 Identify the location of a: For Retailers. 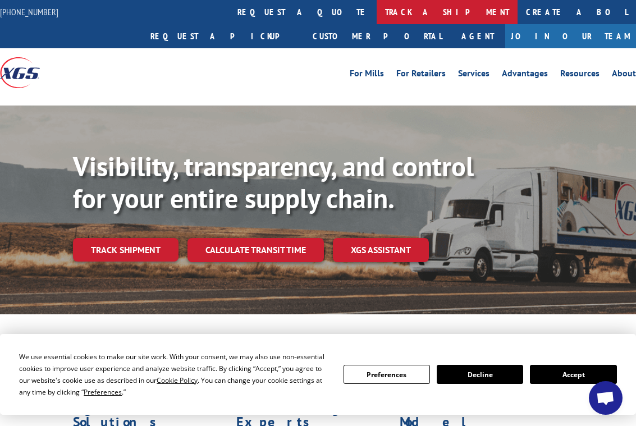
(421, 75).